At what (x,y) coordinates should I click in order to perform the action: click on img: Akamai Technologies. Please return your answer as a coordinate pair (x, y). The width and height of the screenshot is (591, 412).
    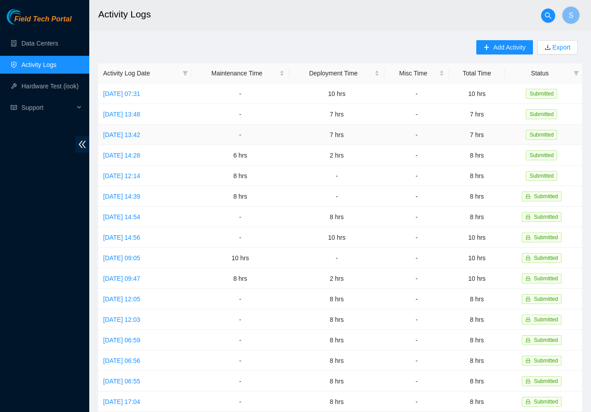
    Looking at the image, I should click on (26, 17).